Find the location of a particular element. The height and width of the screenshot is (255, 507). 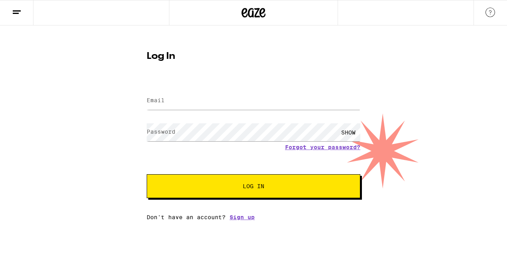

a: Forgot your password? is located at coordinates (322, 147).